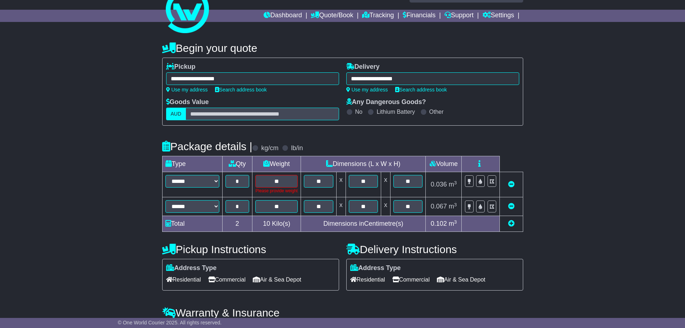 The image size is (685, 328). What do you see at coordinates (343, 312) in the screenshot?
I see `h4: Warranty & Insurance` at bounding box center [343, 312].